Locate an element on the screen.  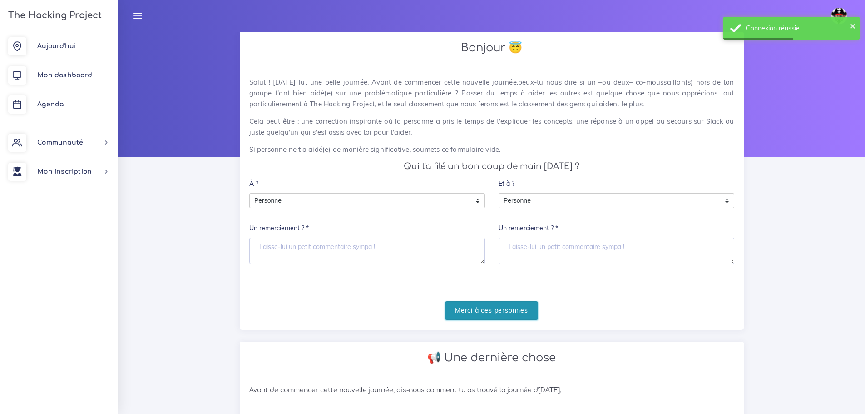
p: Cela peut être : une correction inspirante où la personne a pris le temps de t'expliquer les conc... is located at coordinates (492, 127).